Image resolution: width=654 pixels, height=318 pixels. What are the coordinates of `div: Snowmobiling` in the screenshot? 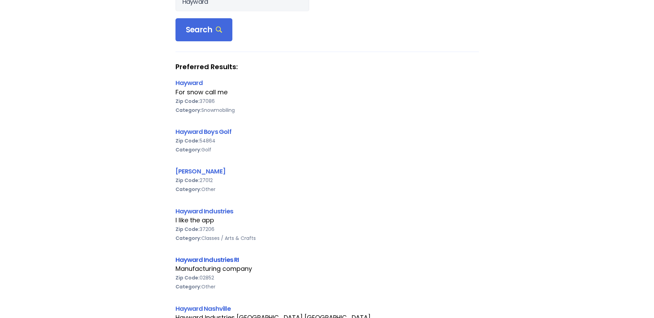 It's located at (327, 110).